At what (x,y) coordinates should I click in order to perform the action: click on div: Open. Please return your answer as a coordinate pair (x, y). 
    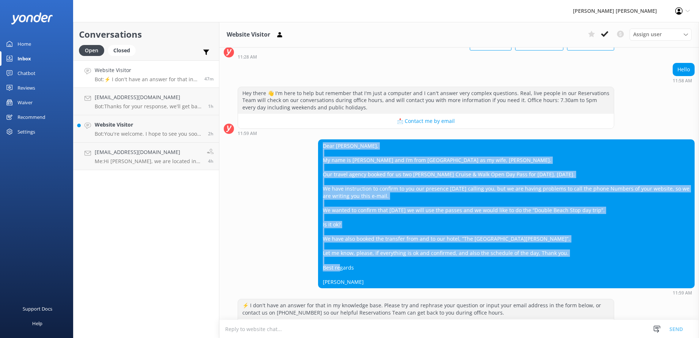
    Looking at the image, I should click on (91, 50).